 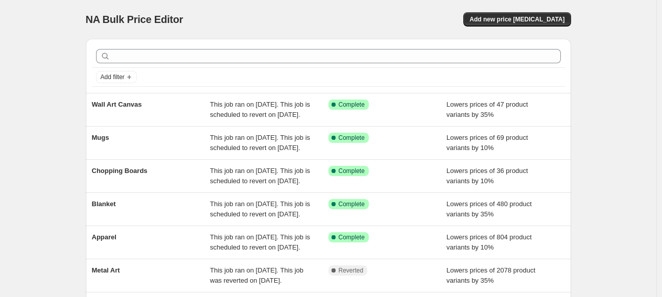 I want to click on button: Add filter, so click(x=116, y=77).